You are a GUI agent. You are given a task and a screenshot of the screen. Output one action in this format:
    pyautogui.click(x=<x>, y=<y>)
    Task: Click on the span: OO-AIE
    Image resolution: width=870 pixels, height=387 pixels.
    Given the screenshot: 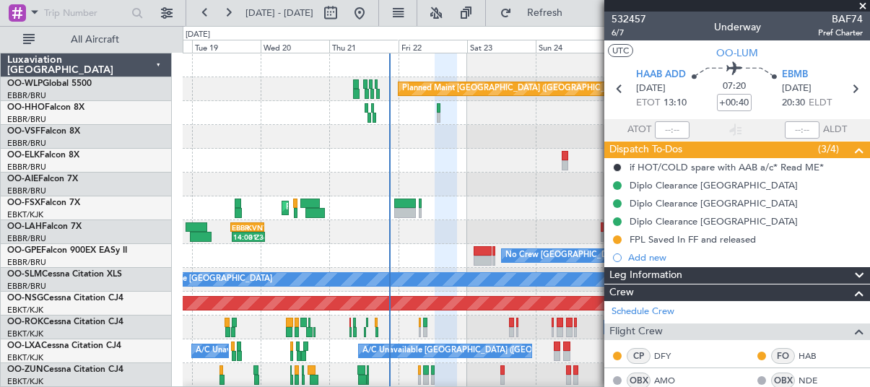 What is the action you would take?
    pyautogui.click(x=22, y=179)
    